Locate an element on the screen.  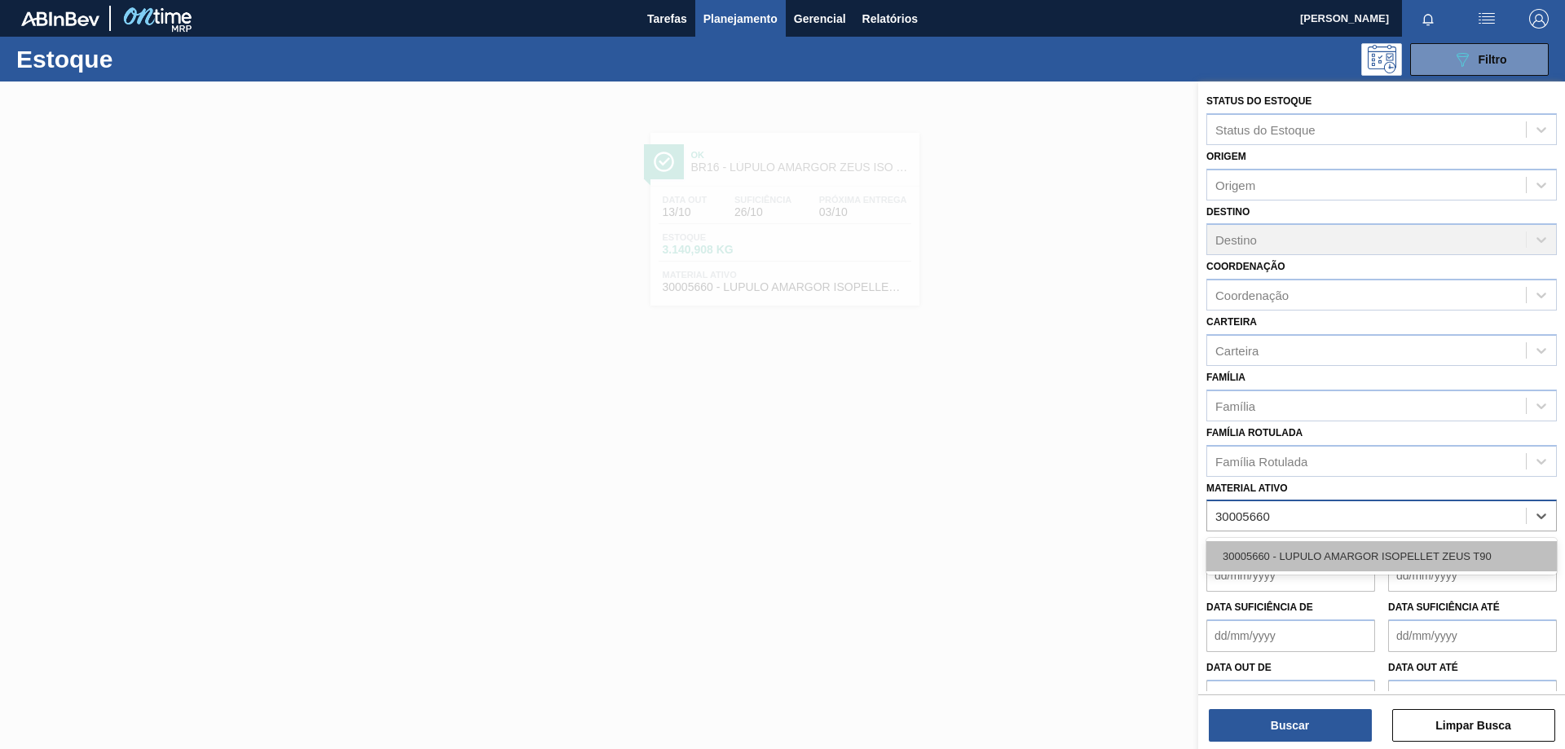
label: Data out até is located at coordinates (1423, 668).